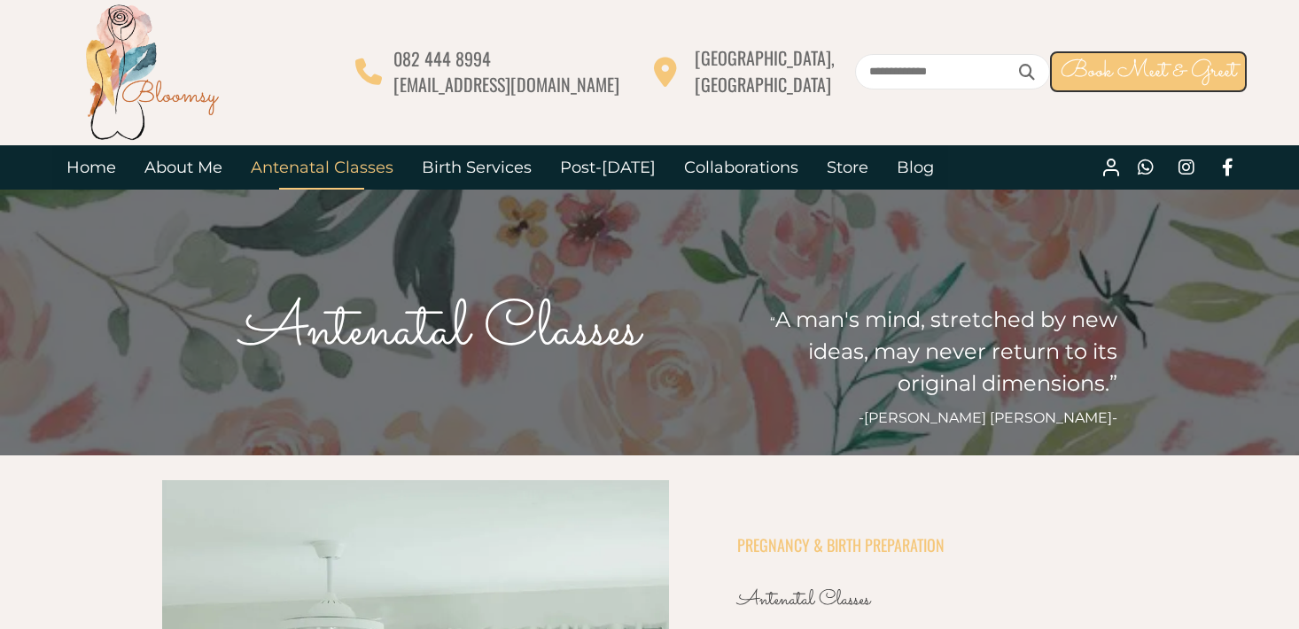 This screenshot has height=629, width=1299. I want to click on img: Bloomsy, so click(151, 72).